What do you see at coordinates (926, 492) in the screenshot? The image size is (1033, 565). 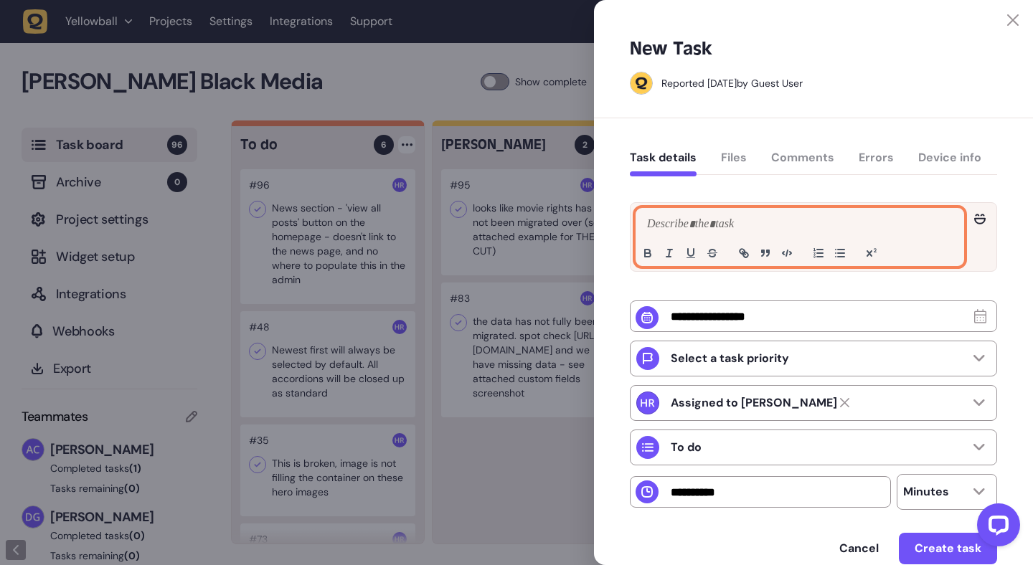 I see `p: Minutes` at bounding box center [926, 492].